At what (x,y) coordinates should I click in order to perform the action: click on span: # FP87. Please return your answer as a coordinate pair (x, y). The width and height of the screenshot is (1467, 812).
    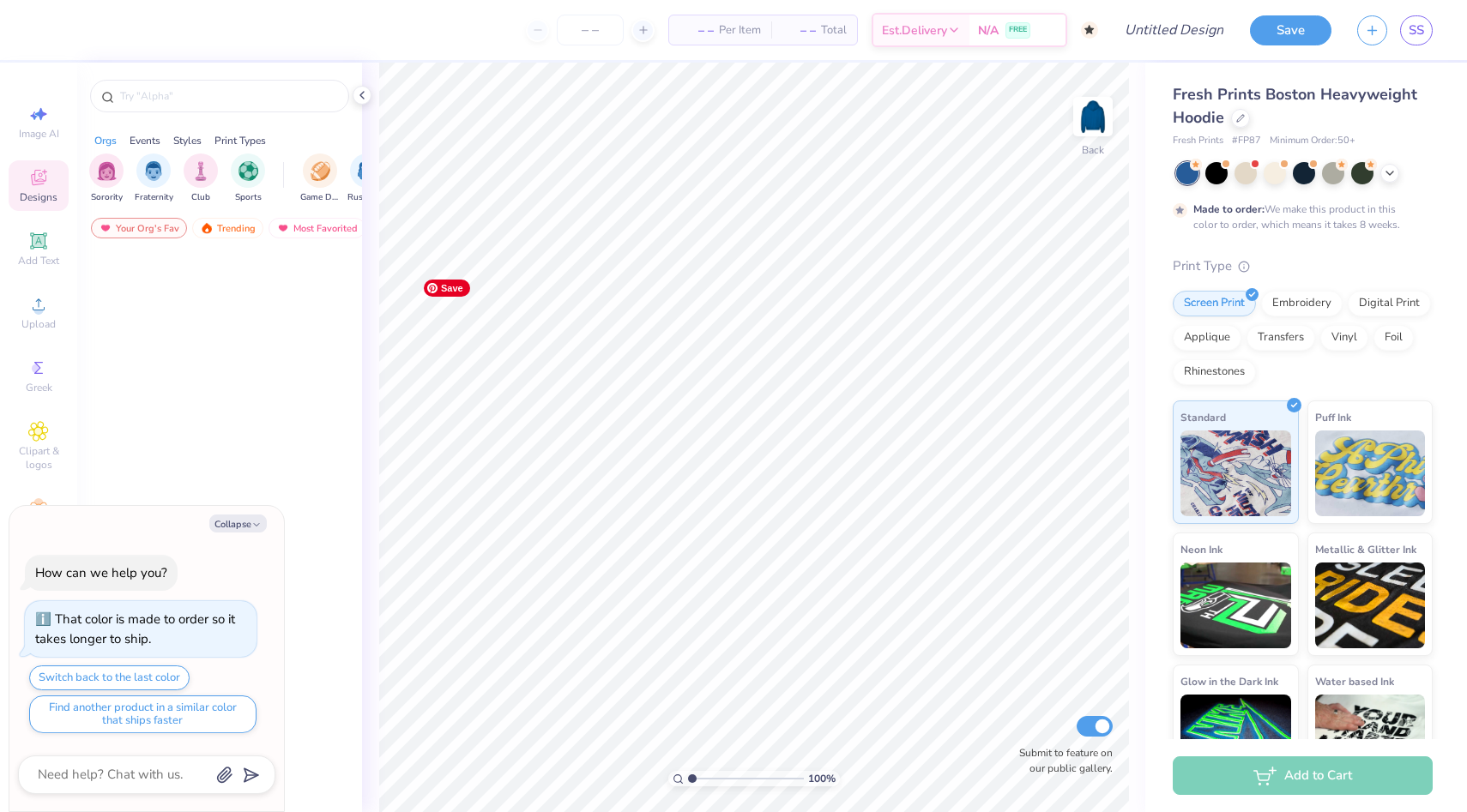
    Looking at the image, I should click on (1246, 140).